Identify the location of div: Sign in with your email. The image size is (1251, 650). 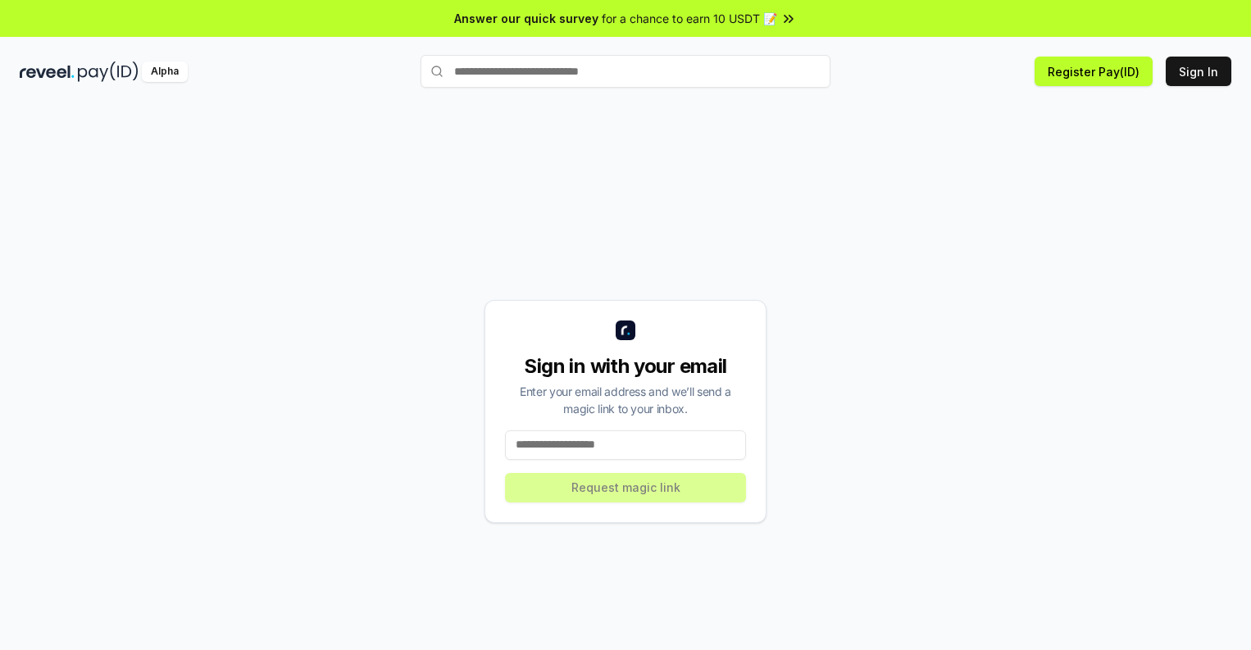
(625, 366).